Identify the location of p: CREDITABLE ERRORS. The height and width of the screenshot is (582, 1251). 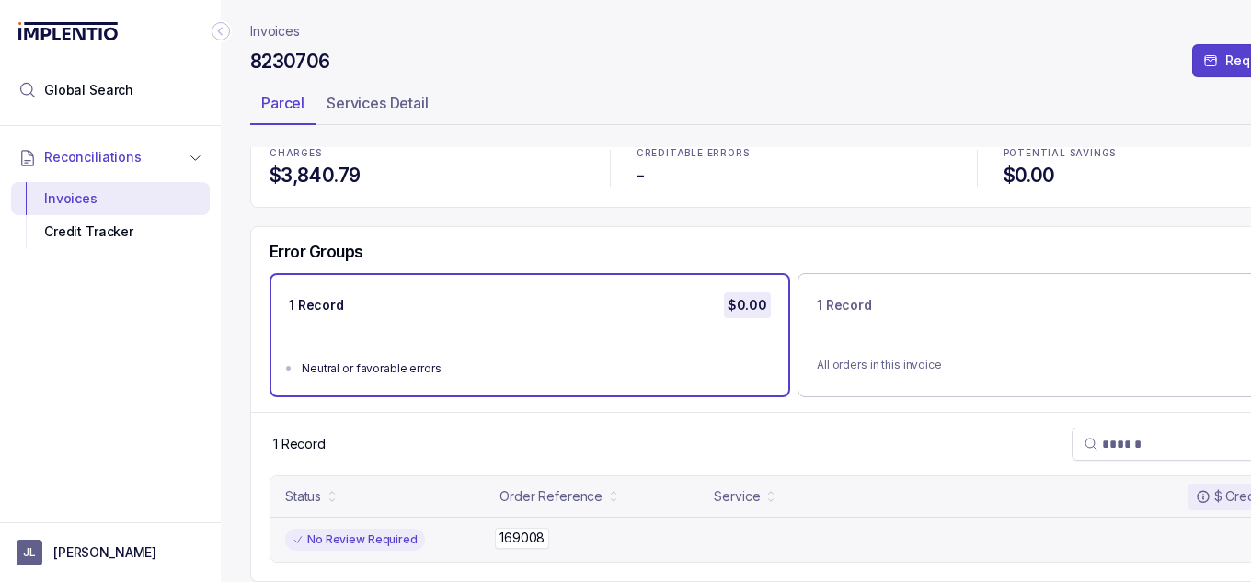
(794, 154).